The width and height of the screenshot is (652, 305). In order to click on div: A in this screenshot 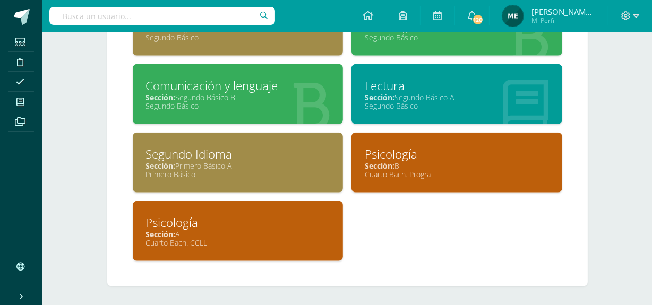, I will do `click(238, 234)`.